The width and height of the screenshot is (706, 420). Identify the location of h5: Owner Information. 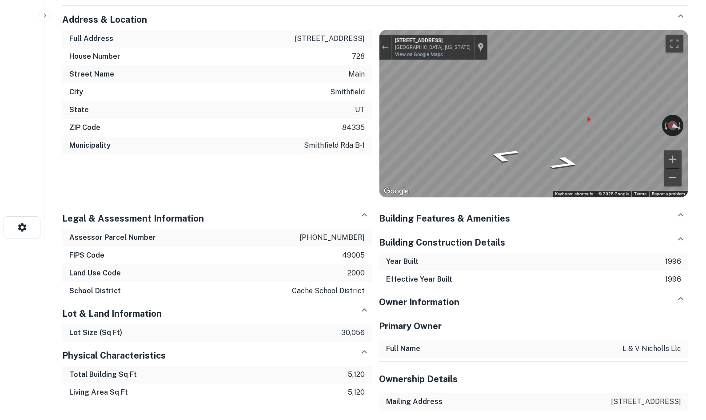
(419, 302).